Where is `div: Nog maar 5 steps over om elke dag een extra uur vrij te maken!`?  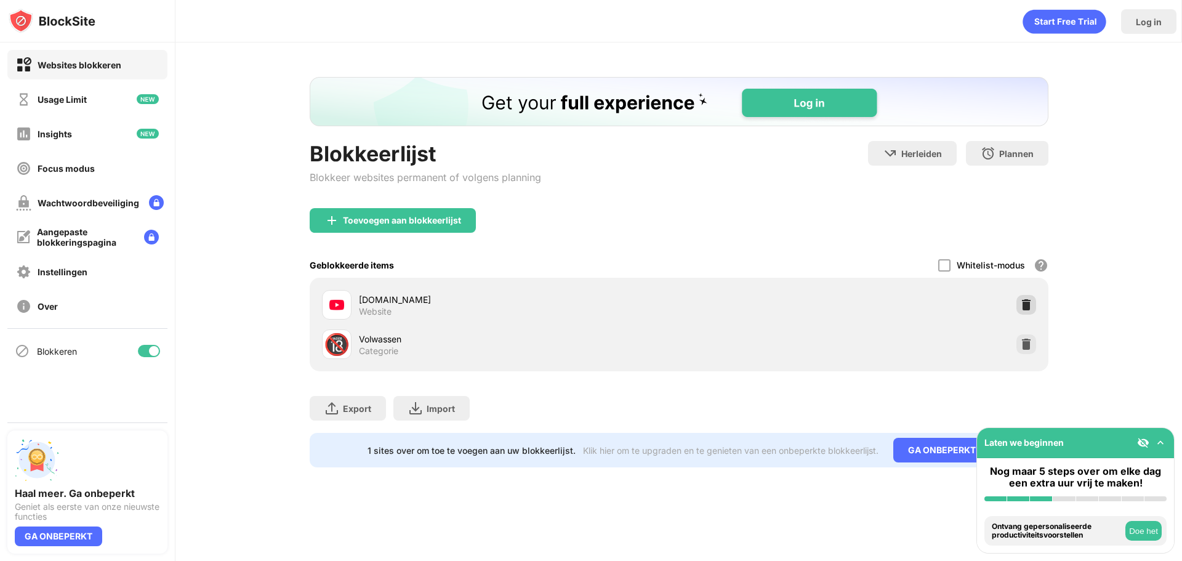
div: Nog maar 5 steps over om elke dag een extra uur vrij te maken! is located at coordinates (1076, 477).